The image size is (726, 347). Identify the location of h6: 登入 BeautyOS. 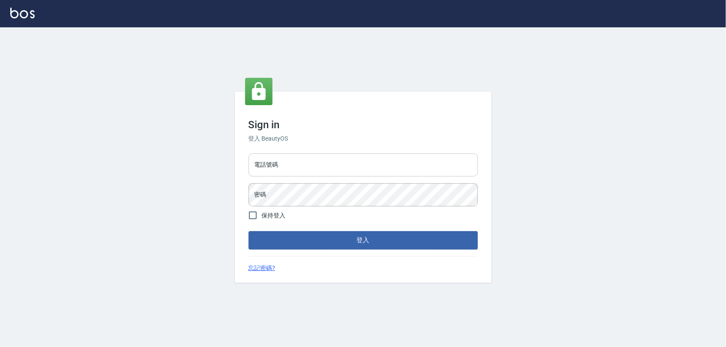
(363, 139).